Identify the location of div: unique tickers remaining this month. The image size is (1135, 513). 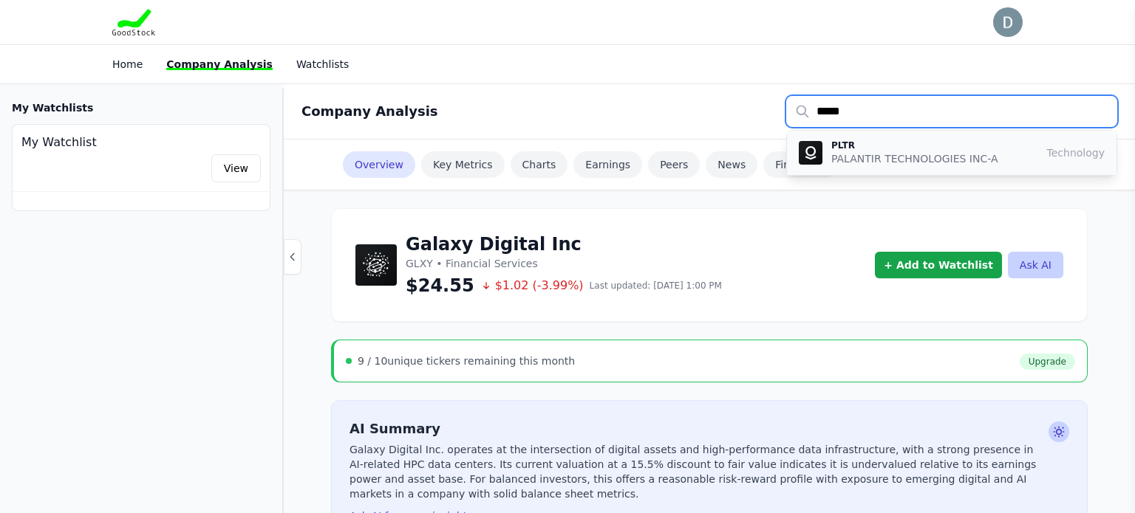
(466, 361).